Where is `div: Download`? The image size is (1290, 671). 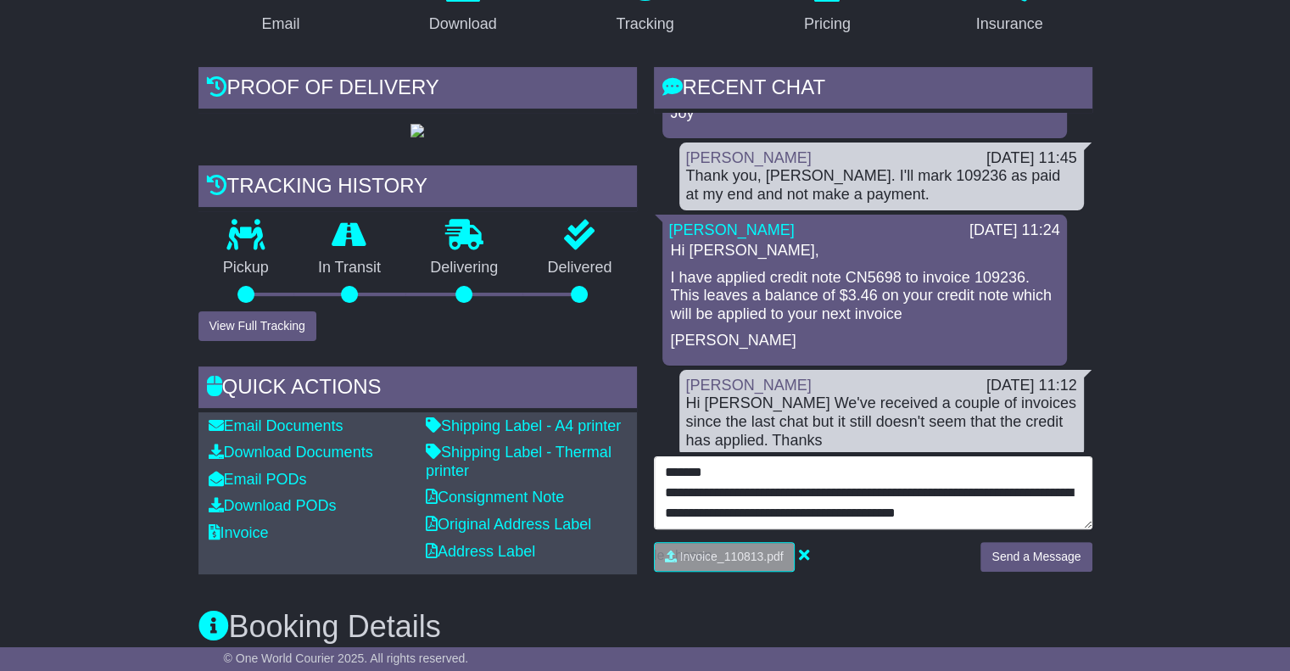 div: Download is located at coordinates (463, 24).